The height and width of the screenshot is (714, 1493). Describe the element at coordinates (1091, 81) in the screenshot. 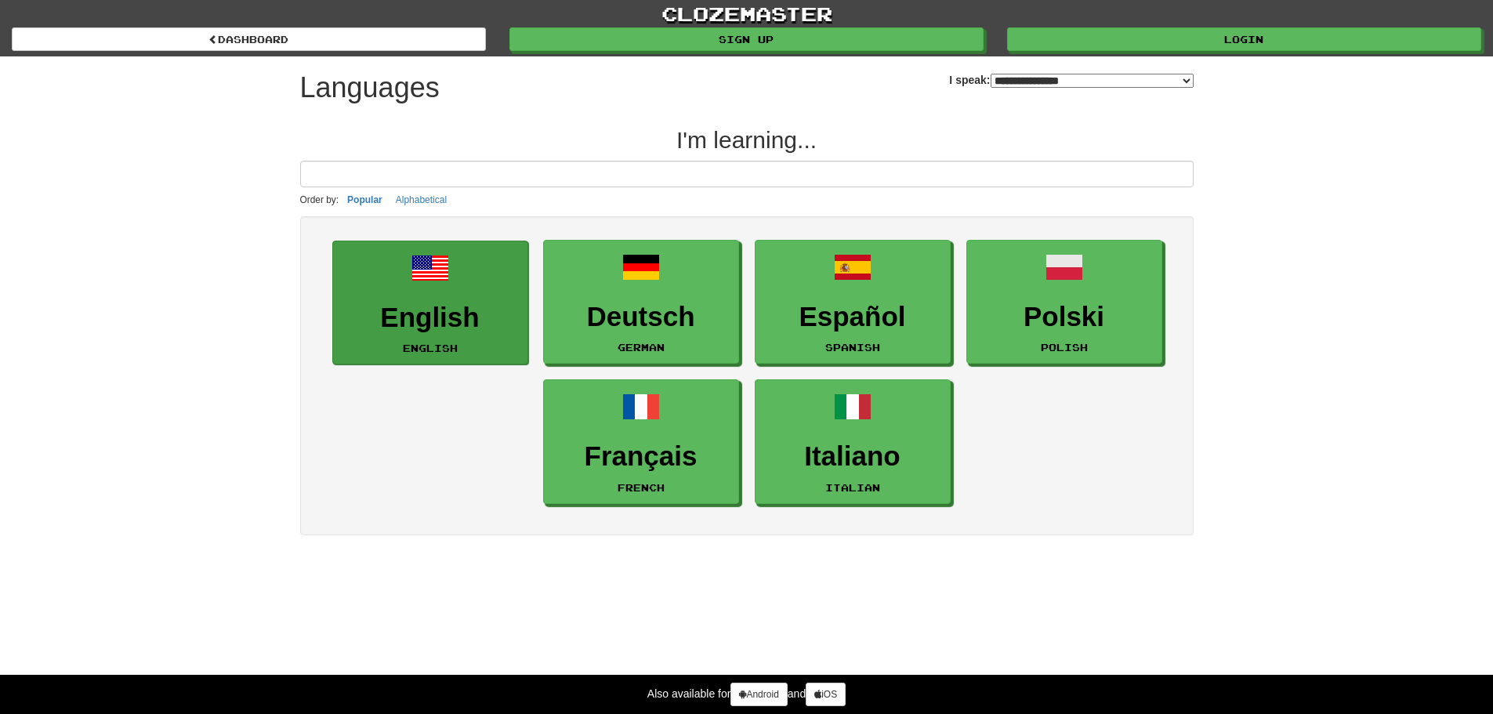

I see `select: I speak:` at that location.